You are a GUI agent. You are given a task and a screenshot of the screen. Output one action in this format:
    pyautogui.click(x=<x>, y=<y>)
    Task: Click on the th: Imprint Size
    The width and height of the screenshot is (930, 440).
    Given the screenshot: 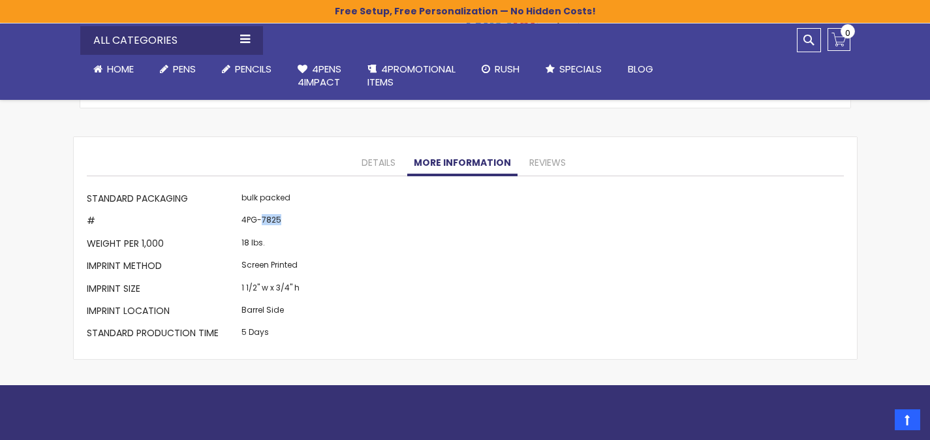 What is the action you would take?
    pyautogui.click(x=162, y=290)
    